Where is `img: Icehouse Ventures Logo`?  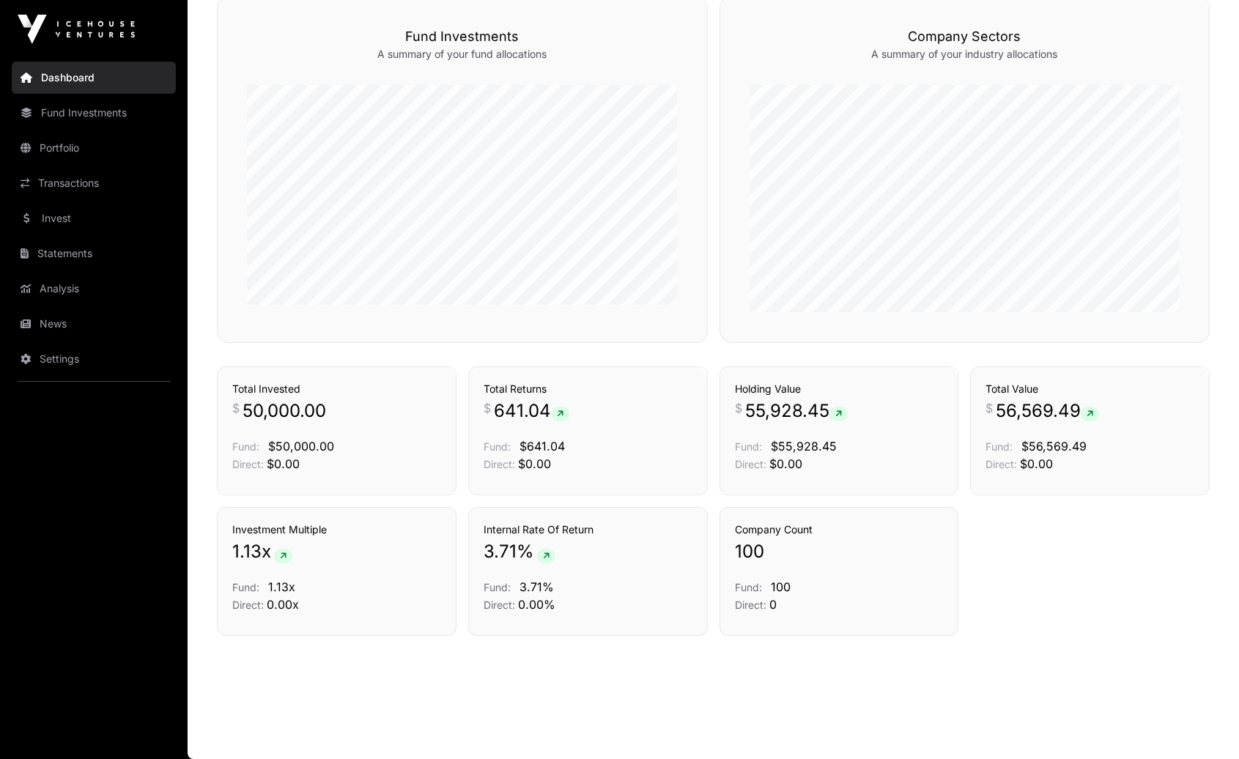
img: Icehouse Ventures Logo is located at coordinates (76, 29).